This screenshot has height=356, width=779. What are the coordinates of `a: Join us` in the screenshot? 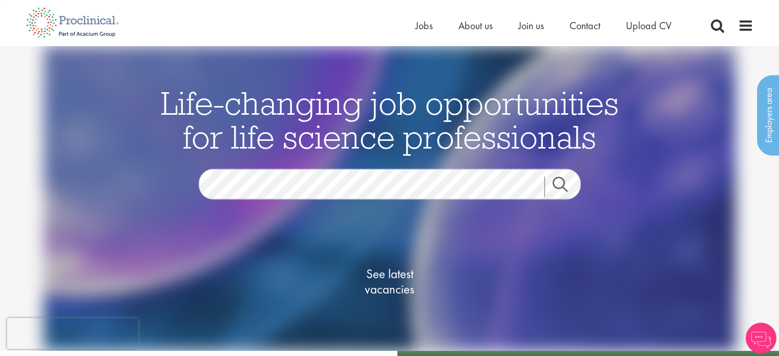 It's located at (531, 26).